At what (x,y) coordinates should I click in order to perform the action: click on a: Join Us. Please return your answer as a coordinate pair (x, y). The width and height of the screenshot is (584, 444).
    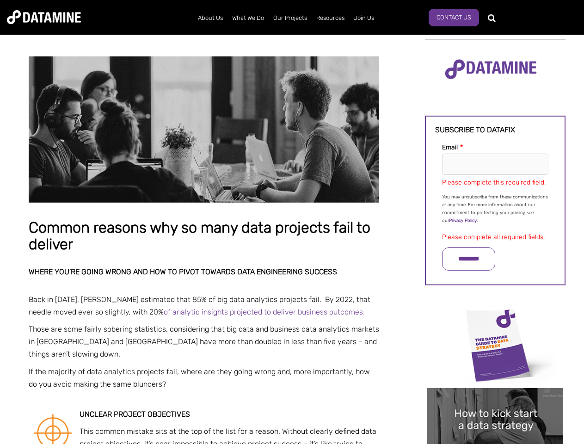
    Looking at the image, I should click on (364, 18).